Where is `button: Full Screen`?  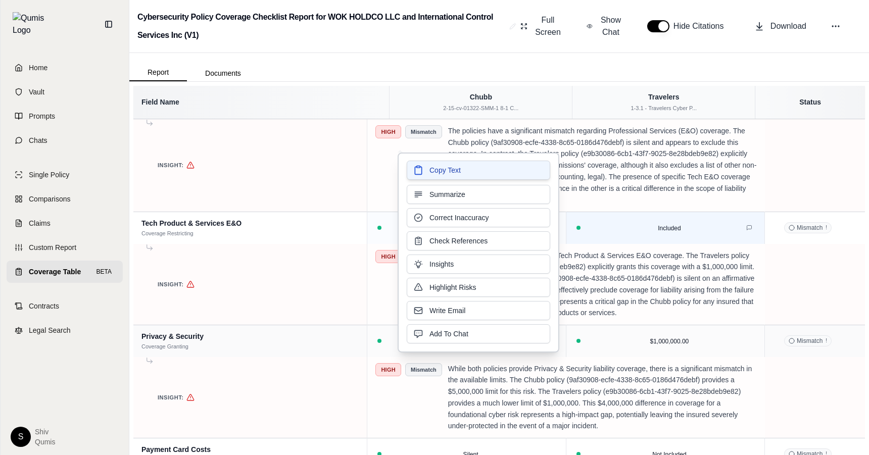 button: Full Screen is located at coordinates (541, 26).